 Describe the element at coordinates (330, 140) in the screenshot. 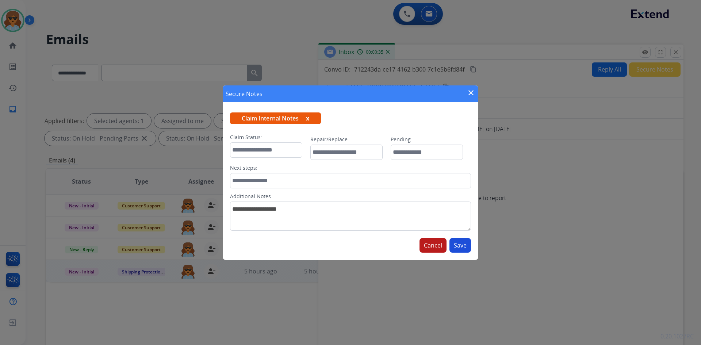

I see `label: Repair/Replace:` at that location.